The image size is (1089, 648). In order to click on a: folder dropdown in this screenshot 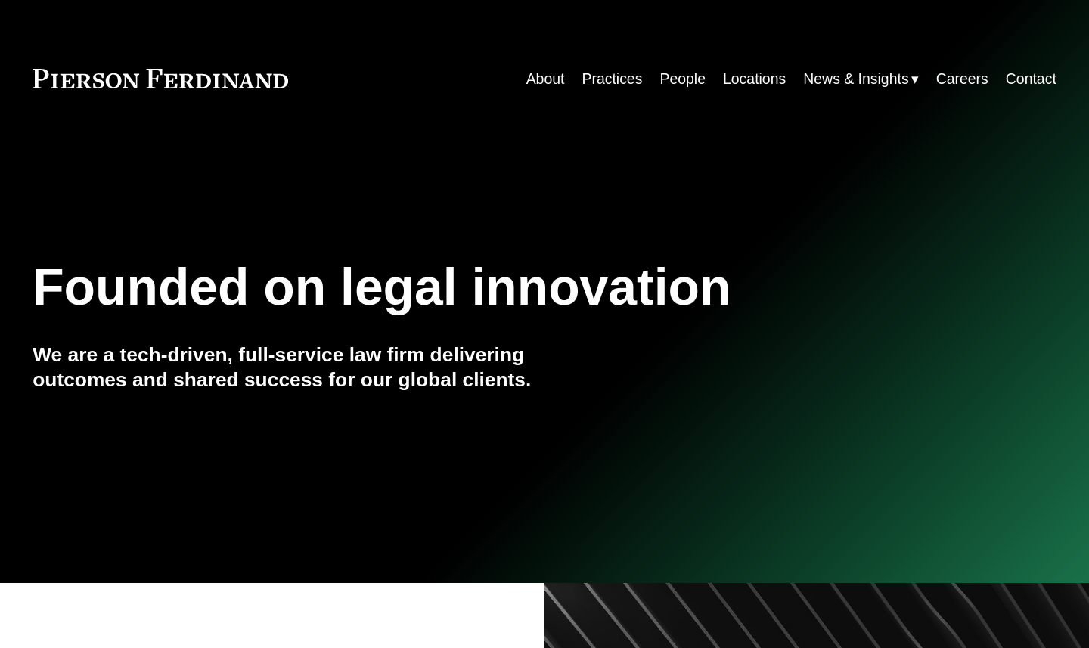, I will do `click(860, 79)`.